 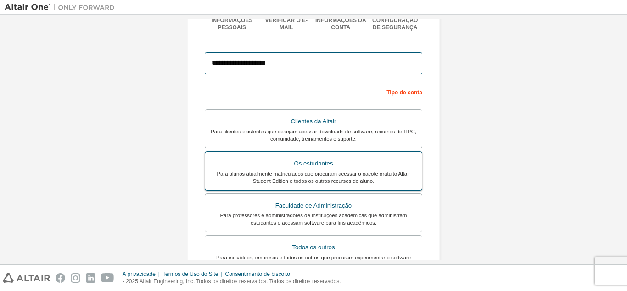 I want to click on img: facebook.svg, so click(x=60, y=278).